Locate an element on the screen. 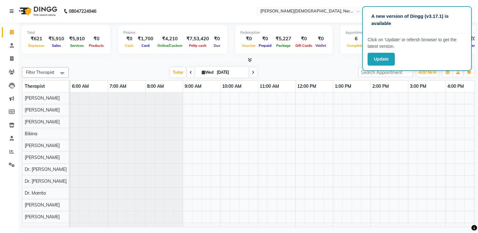  span: Today is located at coordinates (178, 72).